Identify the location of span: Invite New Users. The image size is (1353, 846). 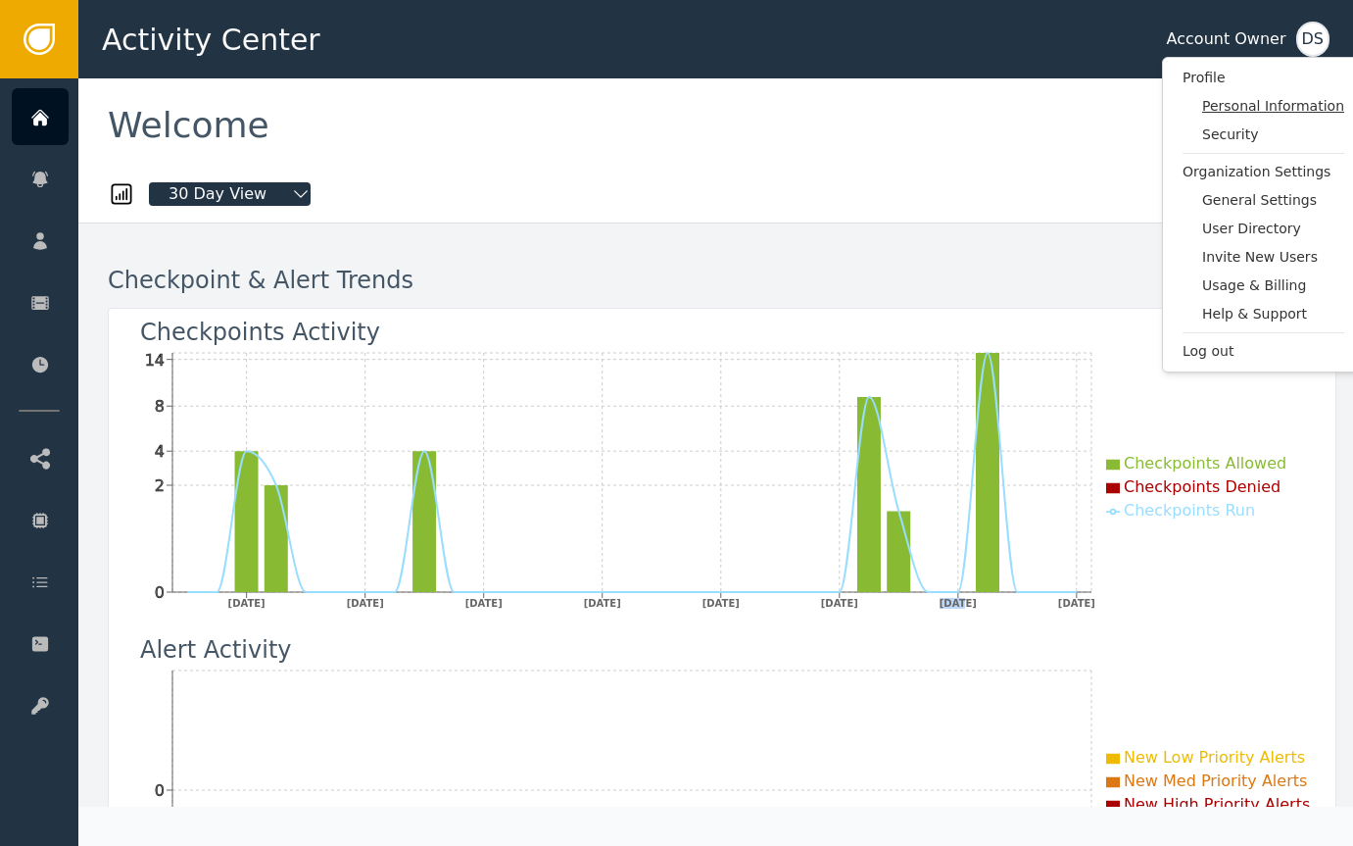
(1273, 257).